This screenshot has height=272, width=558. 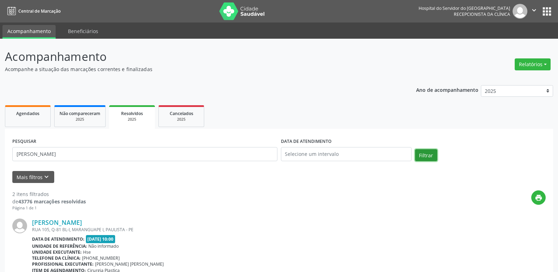 What do you see at coordinates (547, 11) in the screenshot?
I see `button: apps` at bounding box center [547, 11].